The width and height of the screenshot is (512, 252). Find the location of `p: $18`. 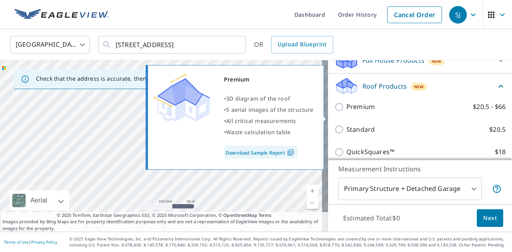

p: $18 is located at coordinates (500, 152).